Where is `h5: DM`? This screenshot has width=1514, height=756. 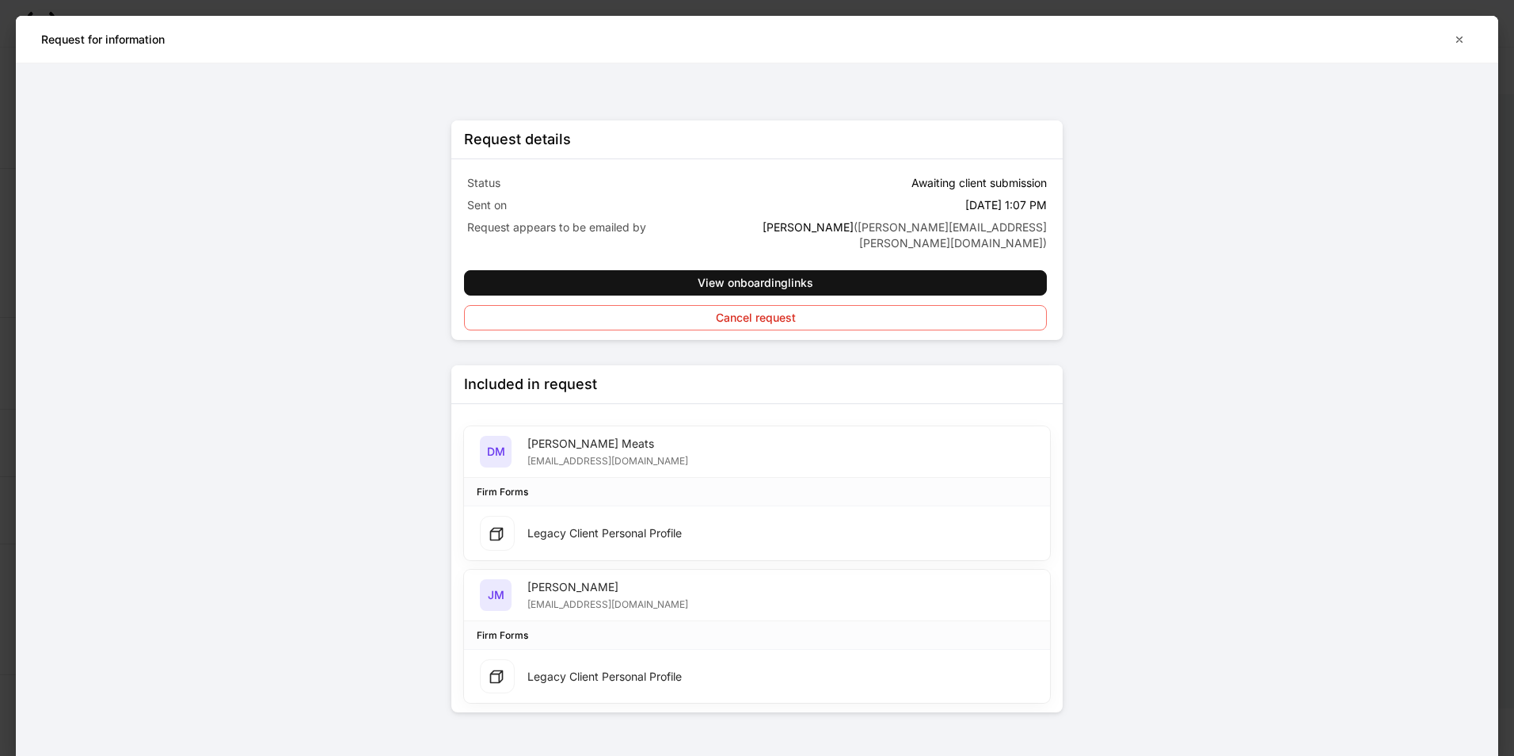
h5: DM is located at coordinates (496, 451).